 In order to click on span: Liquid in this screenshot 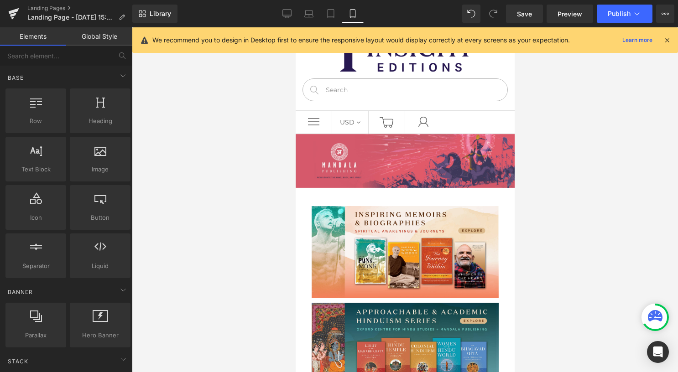, I will do `click(100, 266)`.